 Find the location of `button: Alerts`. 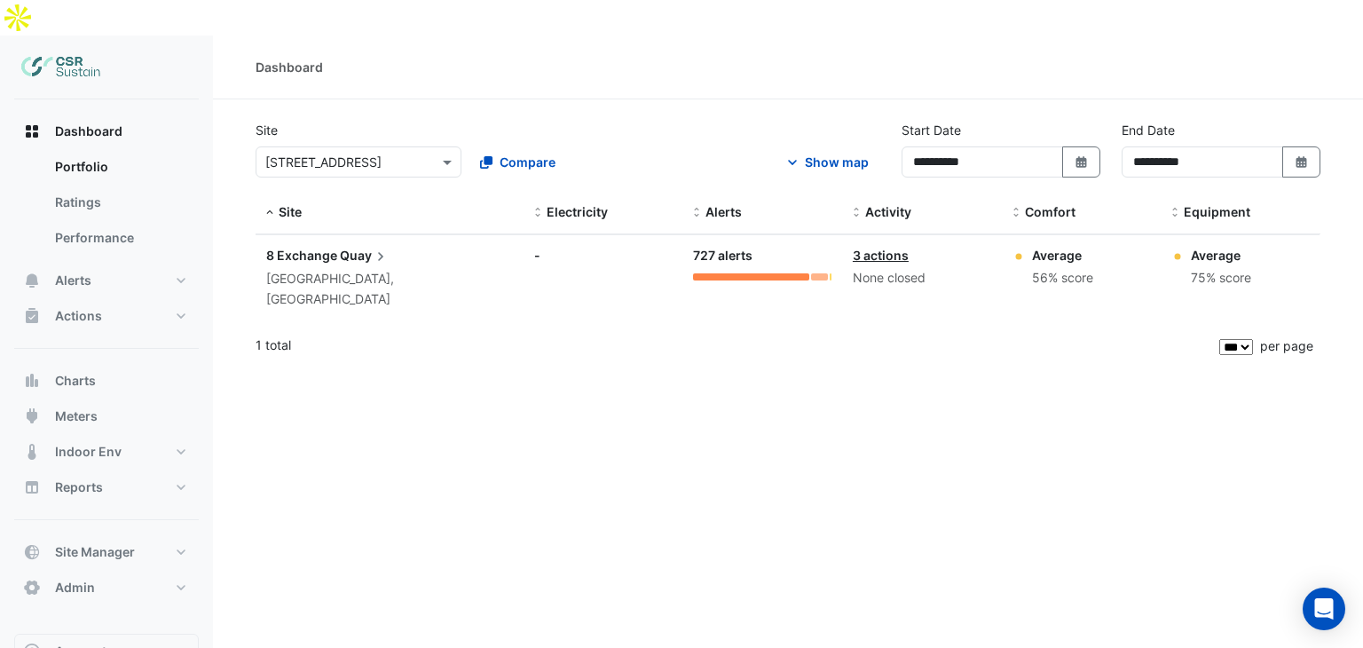

button: Alerts is located at coordinates (107, 280).